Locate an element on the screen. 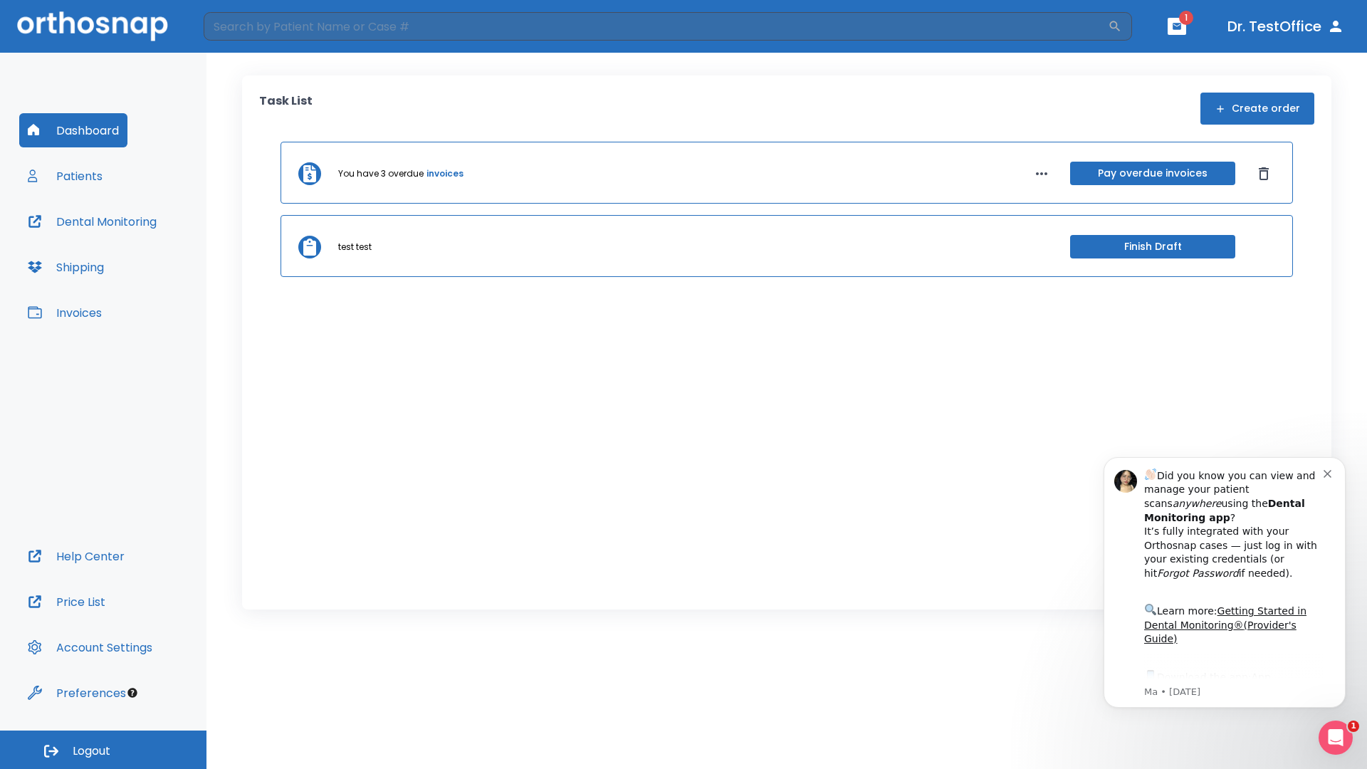  img: Orthosnap is located at coordinates (93, 26).